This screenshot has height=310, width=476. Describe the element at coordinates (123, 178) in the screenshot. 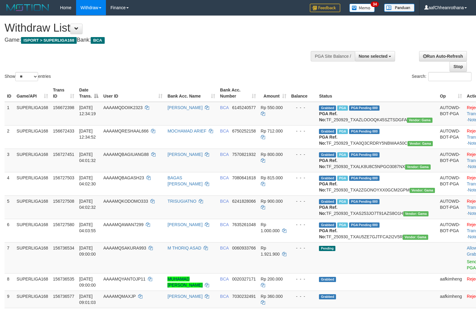

I see `span: AAAAMQBAGASH23` at that location.